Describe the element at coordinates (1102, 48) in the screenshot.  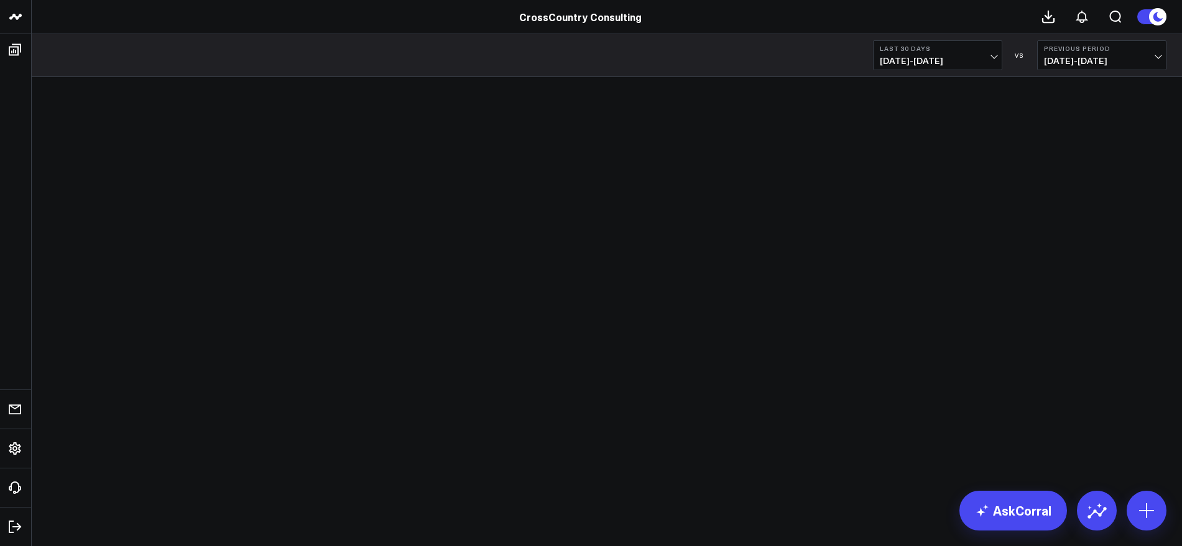
I see `b: Previous Period` at that location.